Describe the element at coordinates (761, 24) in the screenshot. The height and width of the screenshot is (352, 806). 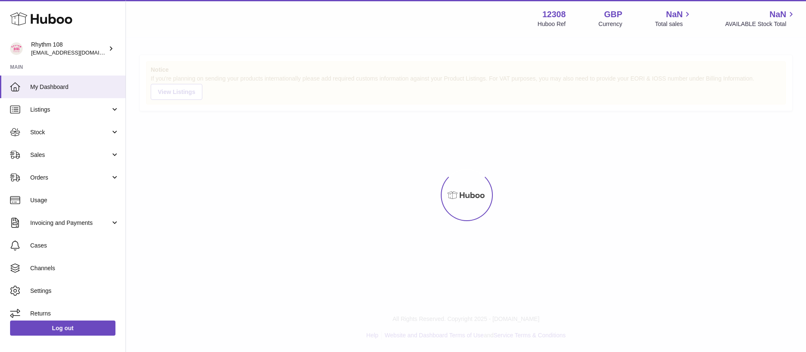
I see `span: AVAILABLE Stock Total` at that location.